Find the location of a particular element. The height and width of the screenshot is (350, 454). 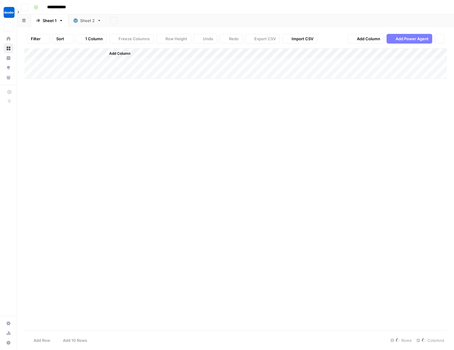

a: Home is located at coordinates (8, 39).